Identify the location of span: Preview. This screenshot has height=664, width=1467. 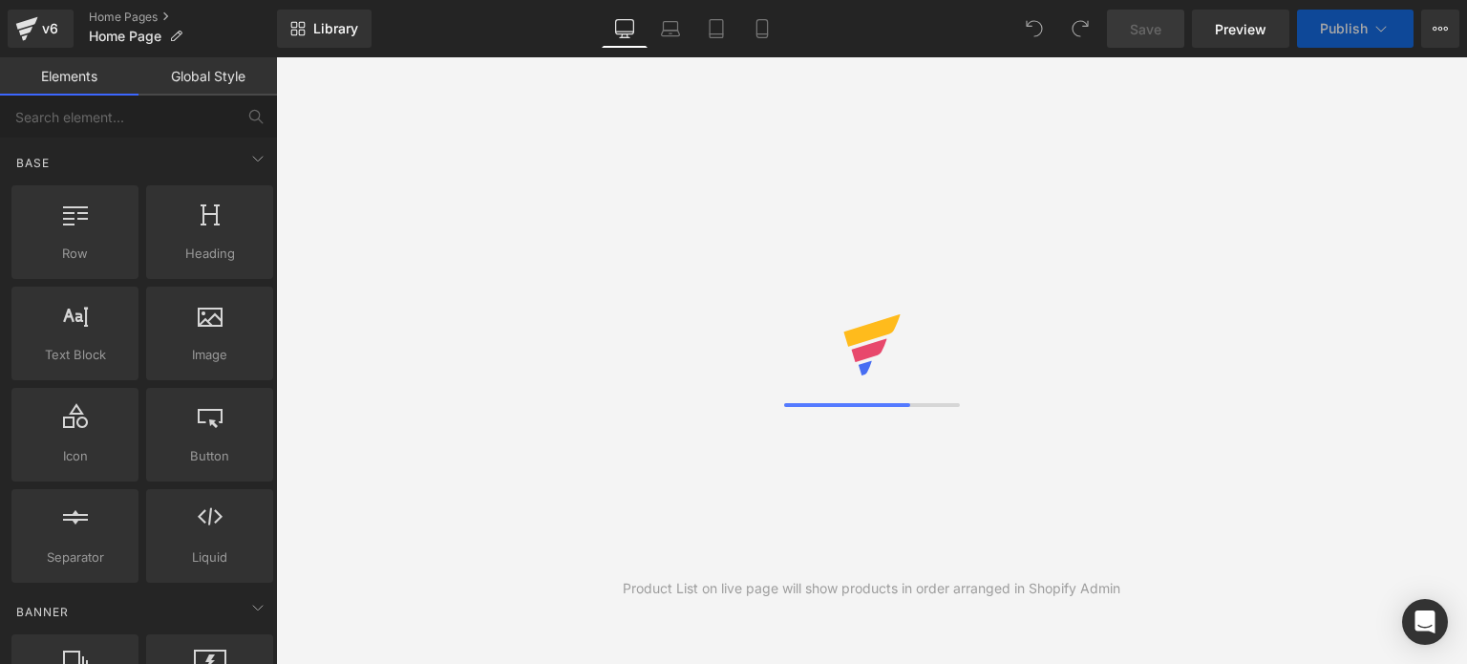
(1240, 29).